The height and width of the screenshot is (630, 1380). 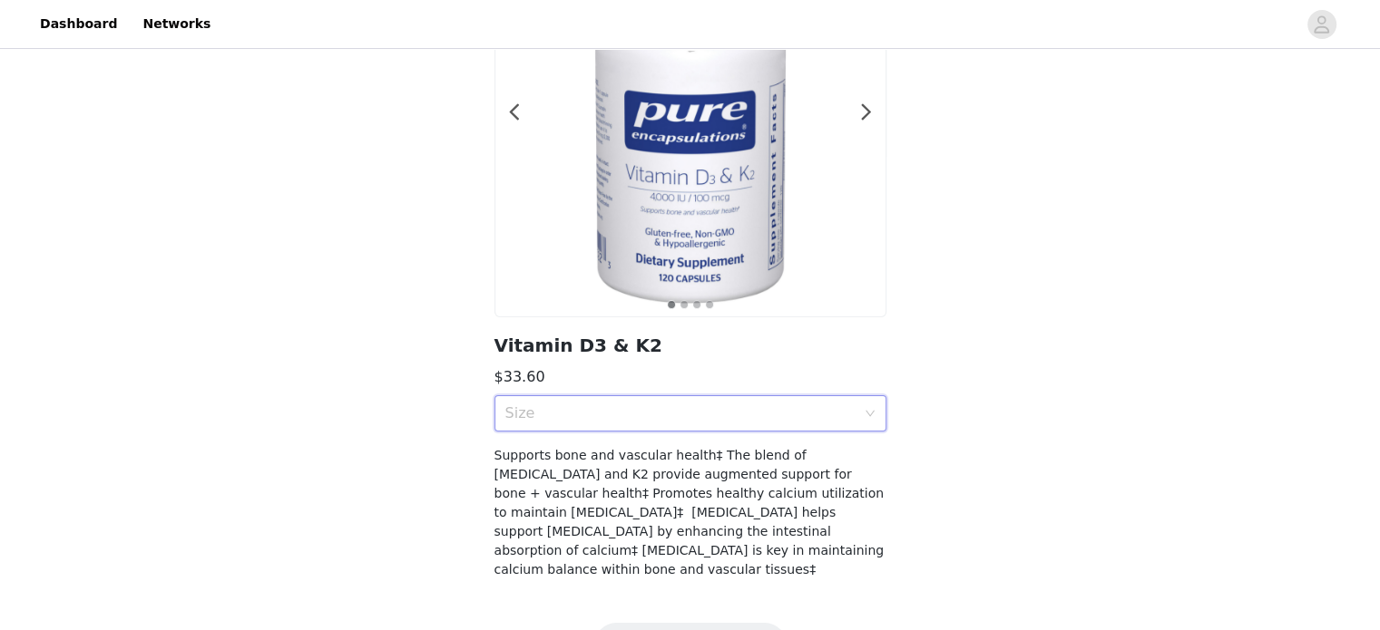 I want to click on div: Size, so click(x=680, y=414).